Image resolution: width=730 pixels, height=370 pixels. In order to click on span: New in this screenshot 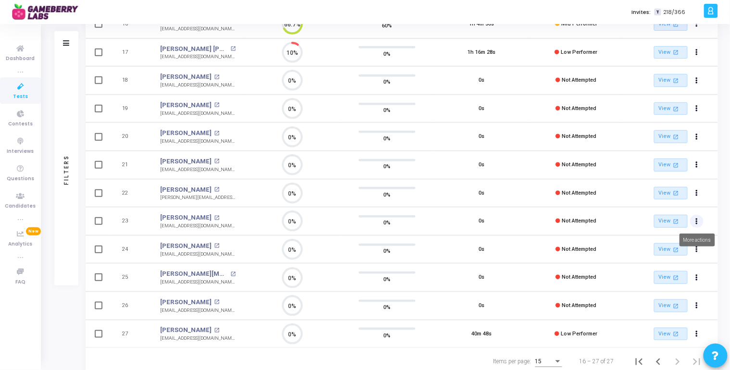, I will do `click(33, 231)`.